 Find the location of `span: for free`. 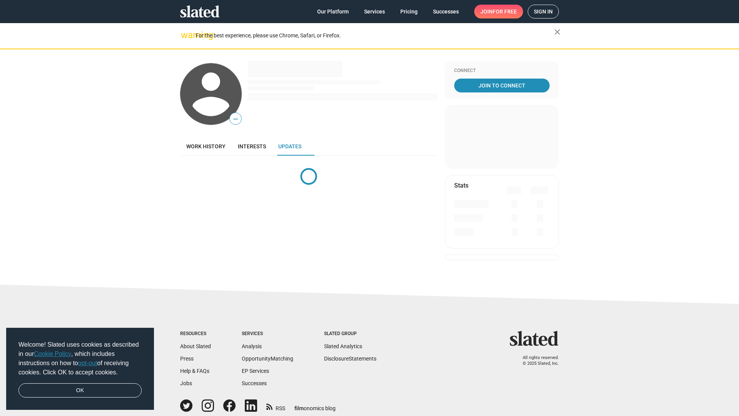

span: for free is located at coordinates (505, 12).